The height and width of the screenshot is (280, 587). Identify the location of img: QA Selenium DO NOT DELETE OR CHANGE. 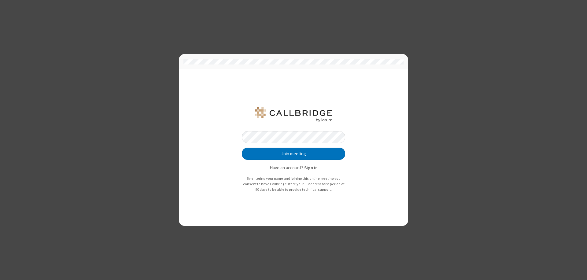
(293, 115).